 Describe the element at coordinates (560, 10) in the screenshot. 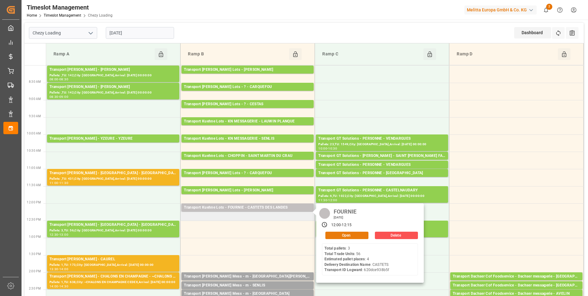

I see `button: Help Center` at that location.